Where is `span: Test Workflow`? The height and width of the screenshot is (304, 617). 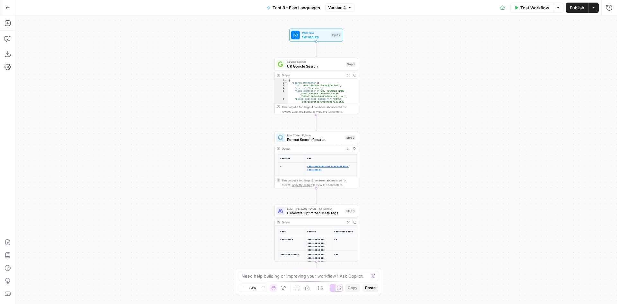 span: Test Workflow is located at coordinates (535, 8).